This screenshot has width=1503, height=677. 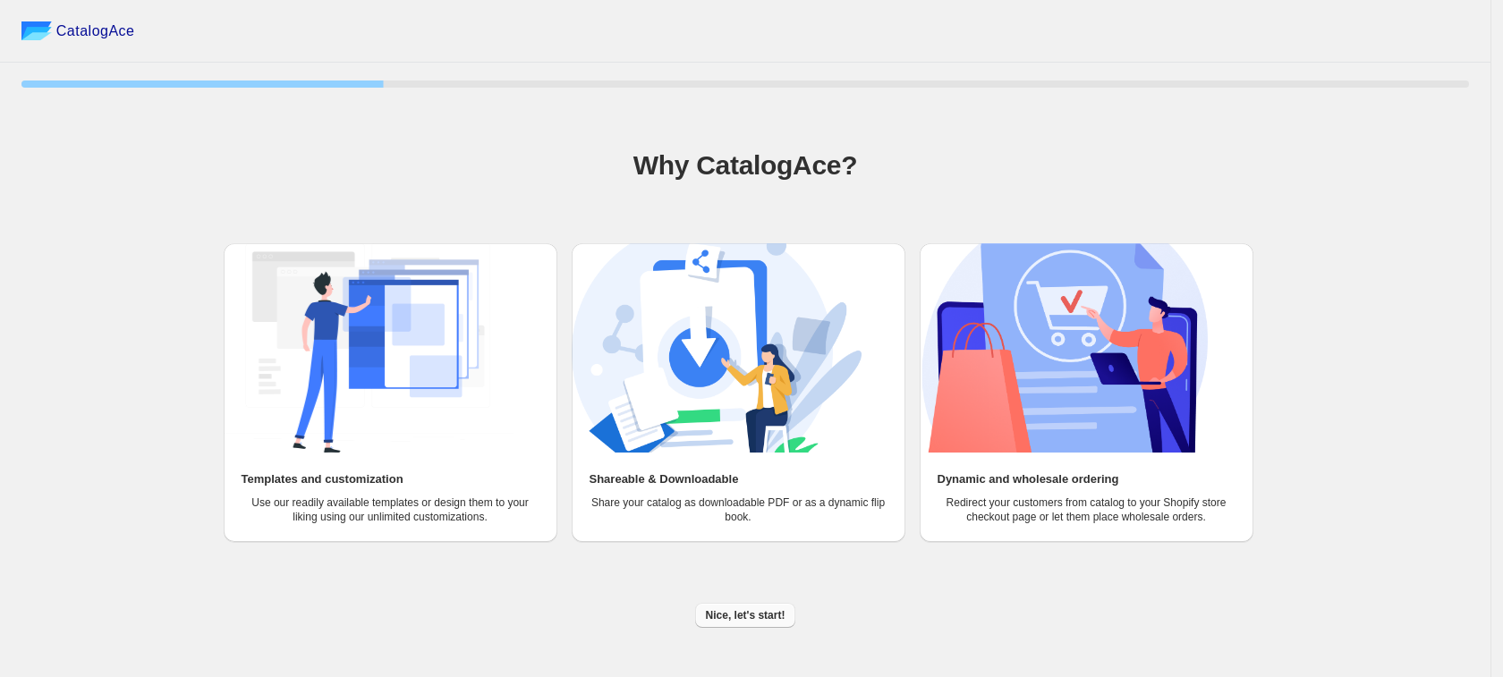 What do you see at coordinates (368, 348) in the screenshot?
I see `img: Templates and customization` at bounding box center [368, 348].